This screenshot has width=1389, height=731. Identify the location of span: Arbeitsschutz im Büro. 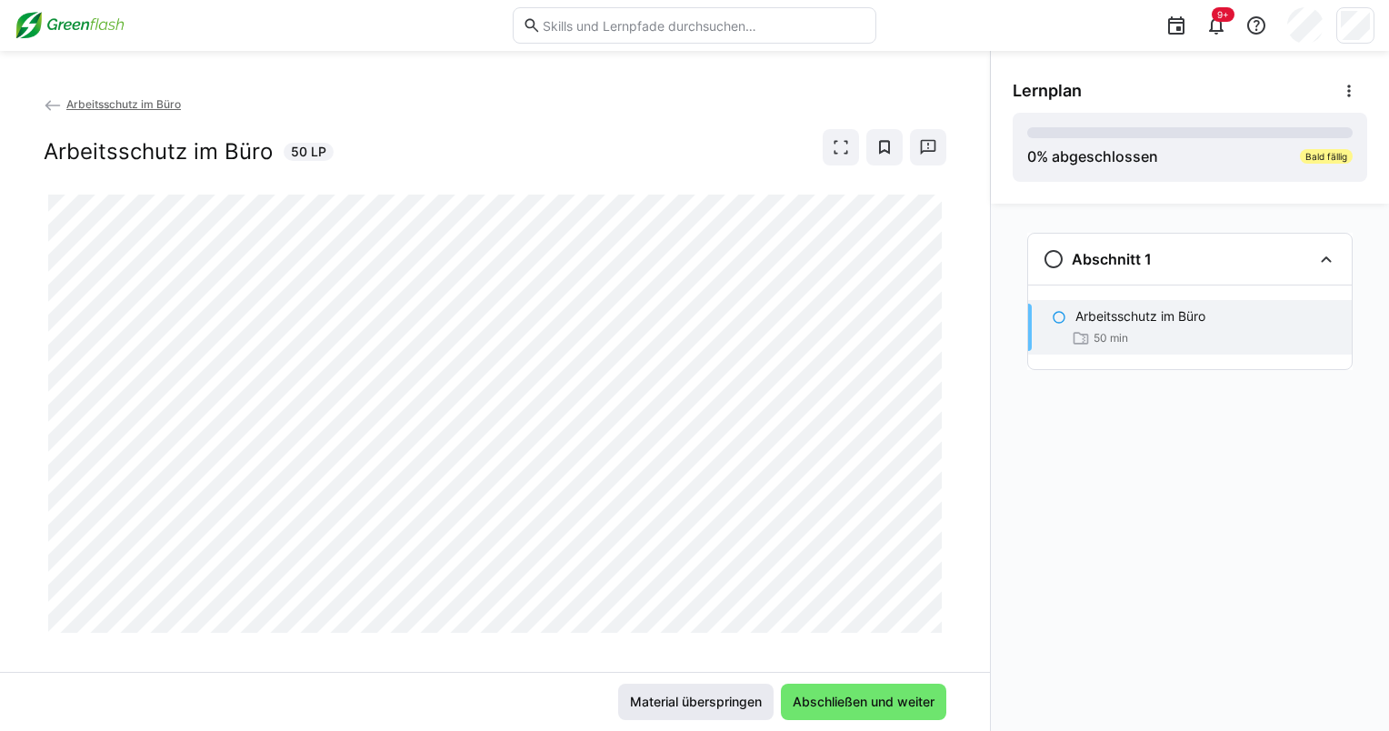
(124, 104).